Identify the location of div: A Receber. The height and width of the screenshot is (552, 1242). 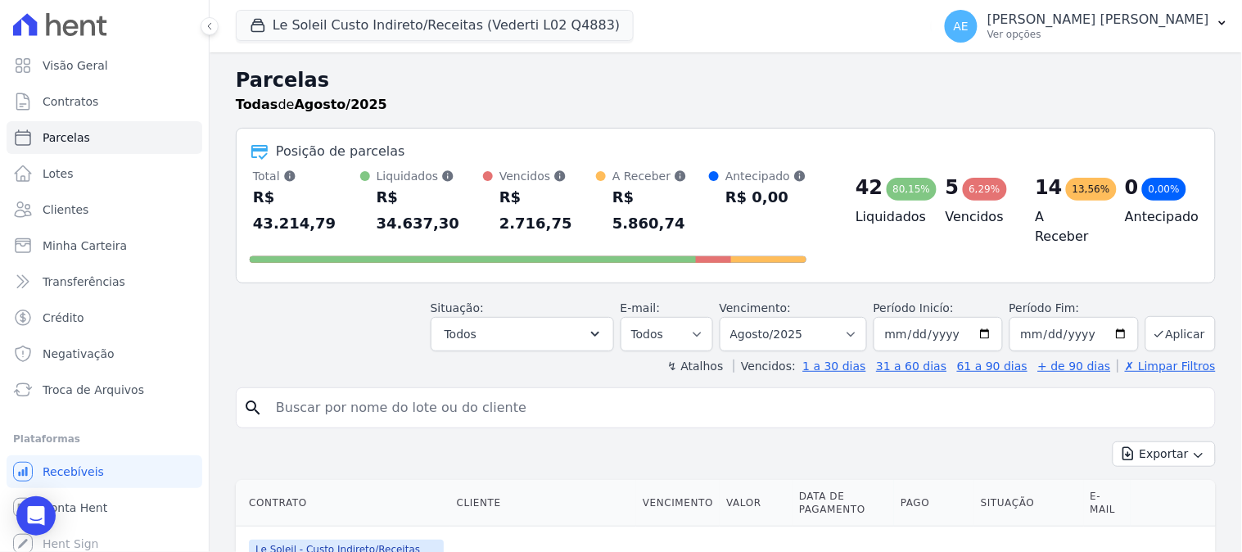
(661, 176).